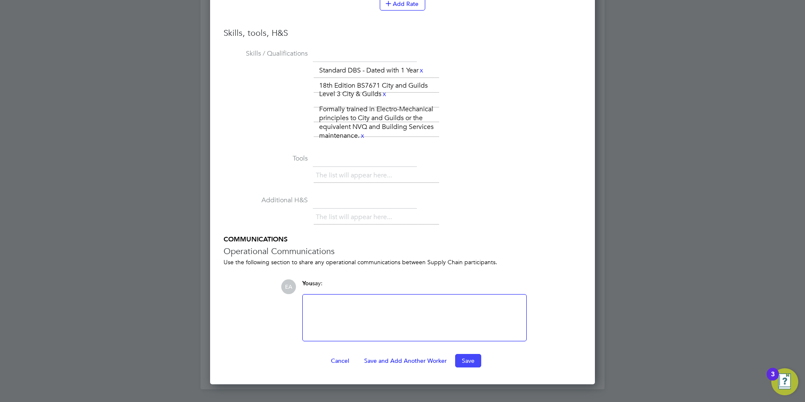  I want to click on h5: COMMUNICATIONS, so click(402, 239).